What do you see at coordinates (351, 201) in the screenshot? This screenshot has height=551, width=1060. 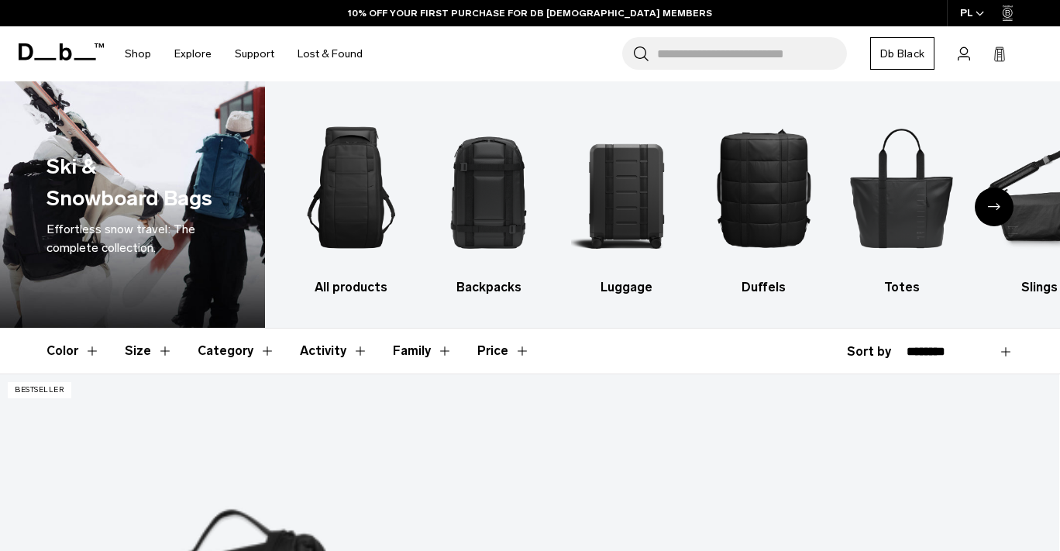 I see `li: 1 / 10` at bounding box center [351, 201].